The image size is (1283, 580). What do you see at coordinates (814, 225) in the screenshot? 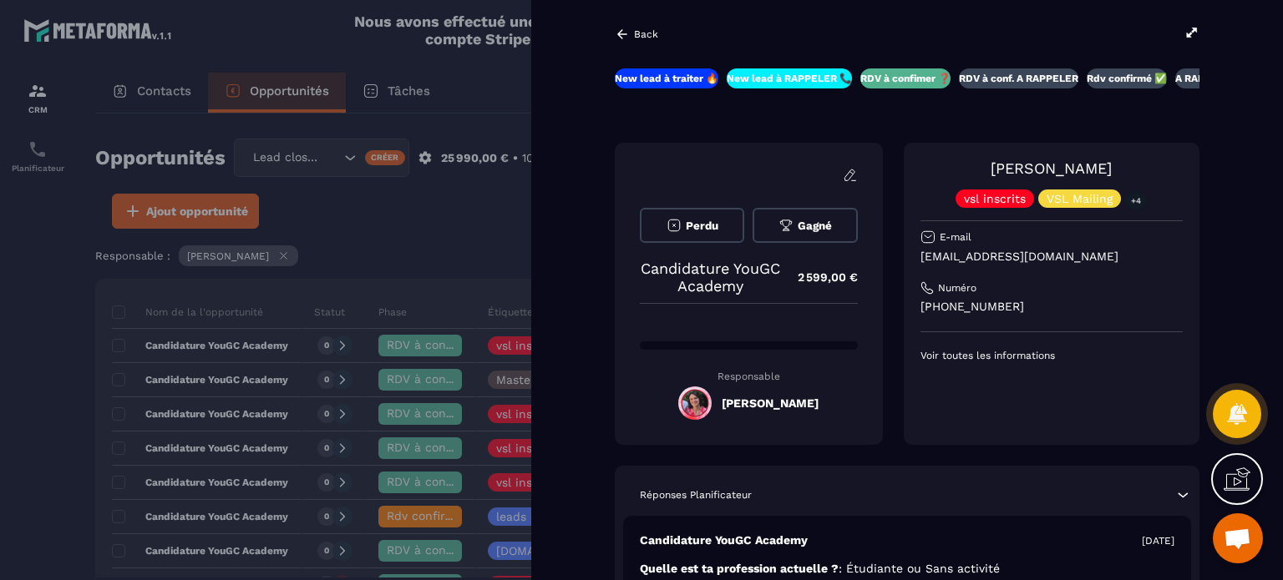
I see `span: Gagné` at bounding box center [814, 225].